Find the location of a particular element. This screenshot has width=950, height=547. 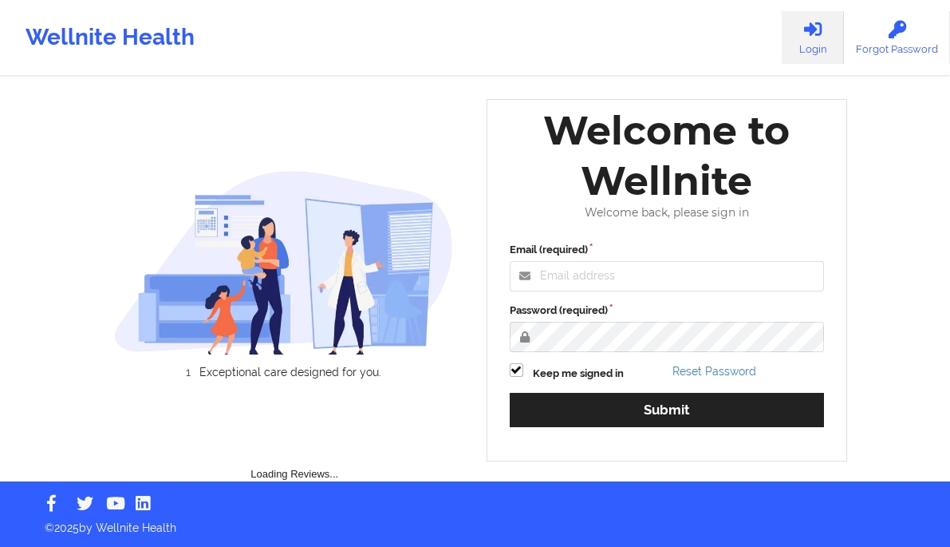

a: Forgot Password is located at coordinates (897, 38).